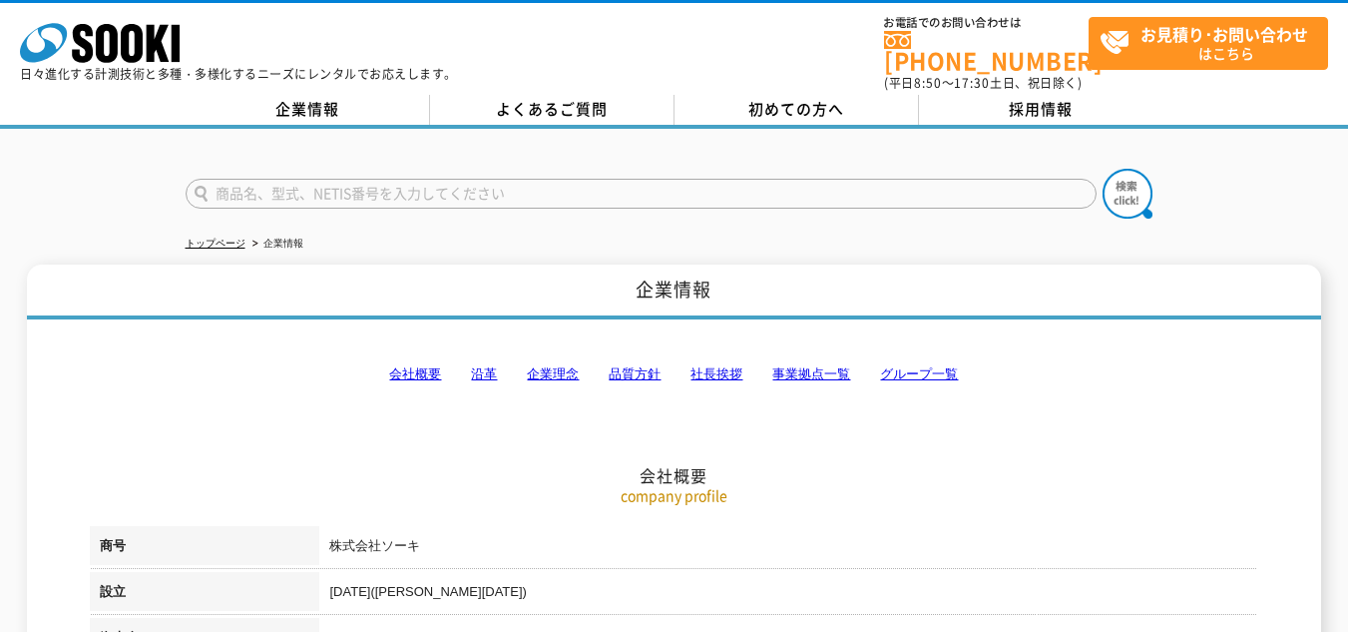 The height and width of the screenshot is (632, 1348). I want to click on h1: 企業情報, so click(674, 291).